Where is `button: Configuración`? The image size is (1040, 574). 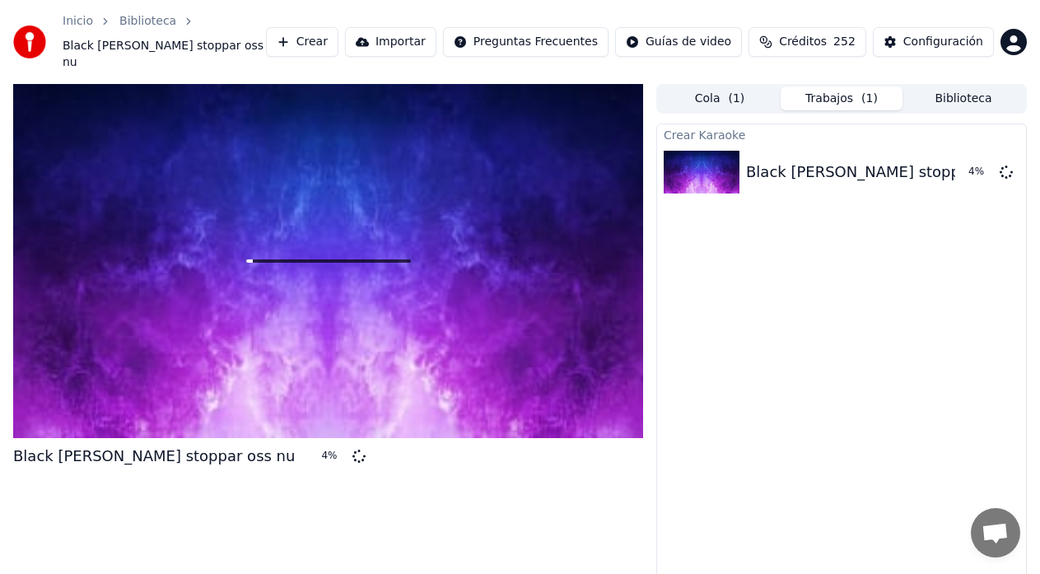
button: Configuración is located at coordinates (933, 42).